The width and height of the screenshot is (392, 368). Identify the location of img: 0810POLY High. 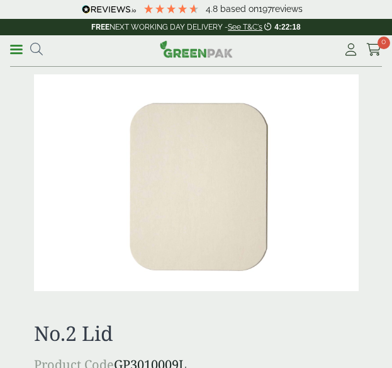
(197, 183).